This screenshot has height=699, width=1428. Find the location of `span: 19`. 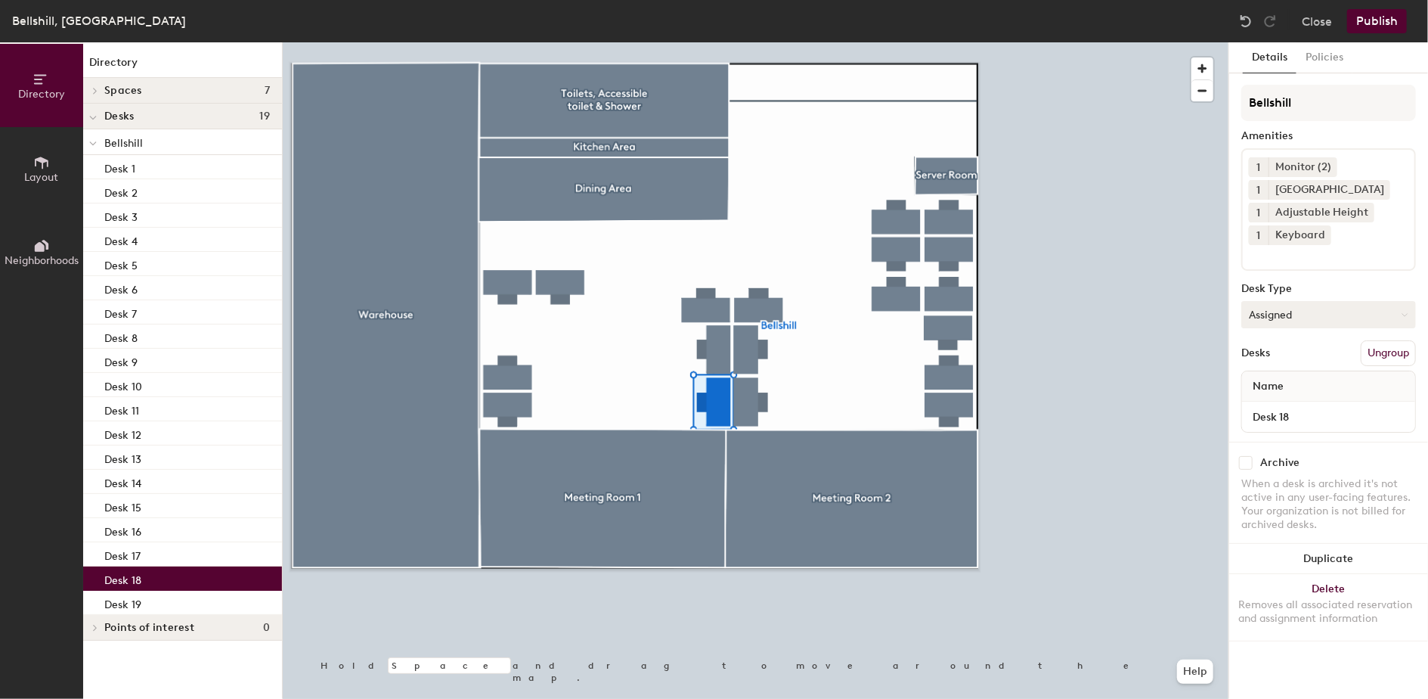

span: 19 is located at coordinates (265, 116).